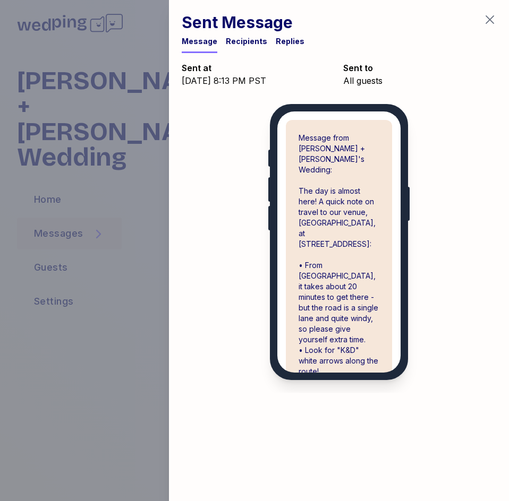  What do you see at coordinates (199, 41) in the screenshot?
I see `div: Message` at bounding box center [199, 41].